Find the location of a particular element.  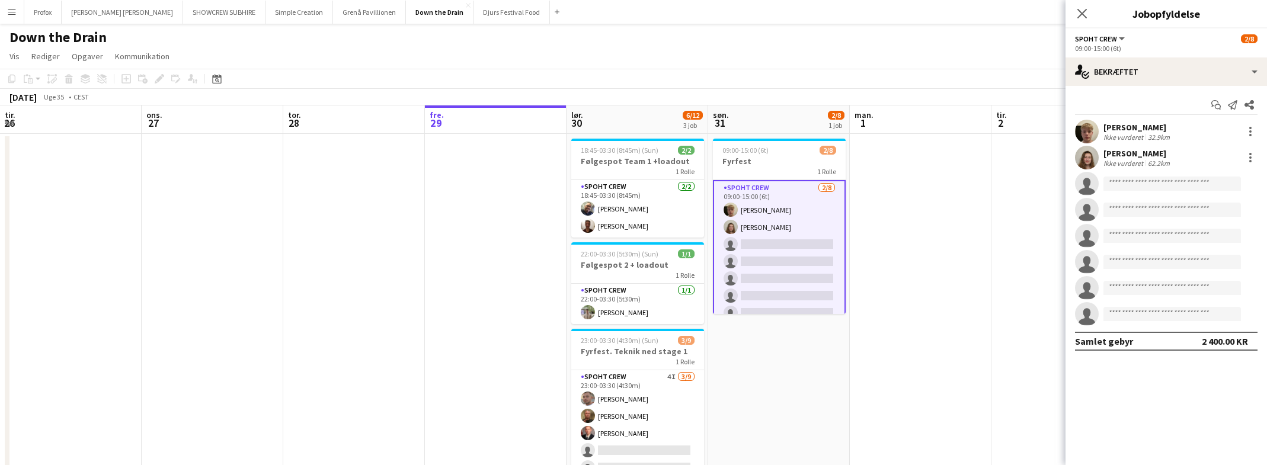

span: 3/9 is located at coordinates (686, 340).